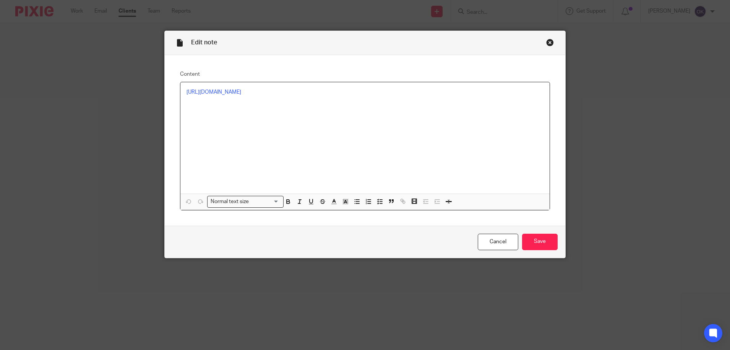  What do you see at coordinates (540, 242) in the screenshot?
I see `input: Save` at bounding box center [540, 242].